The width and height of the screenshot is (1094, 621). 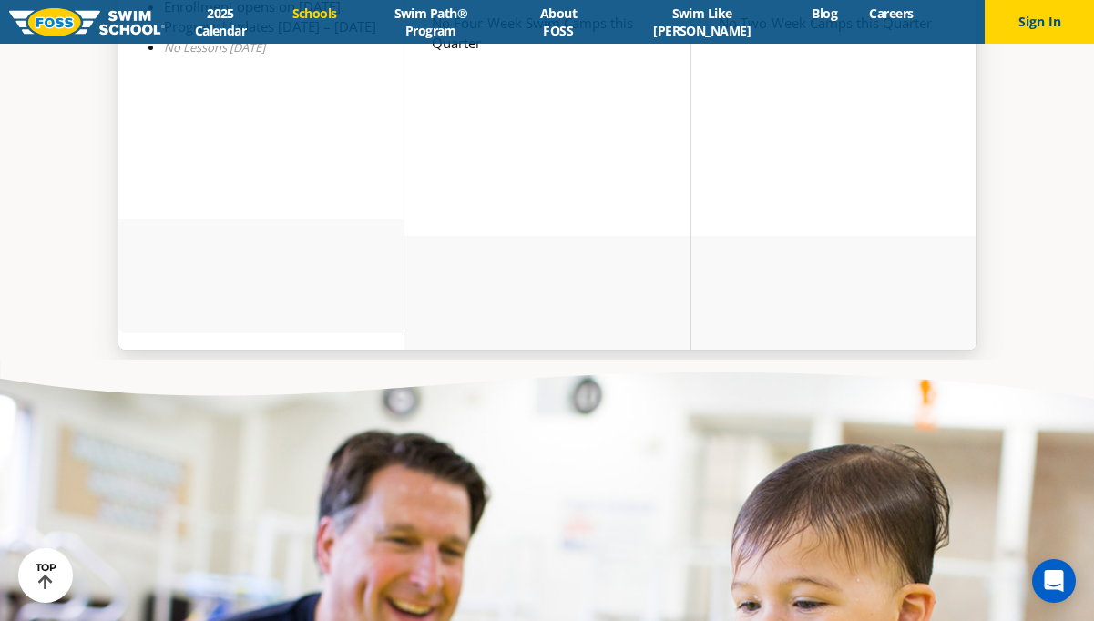 I want to click on div: TOP, so click(x=46, y=576).